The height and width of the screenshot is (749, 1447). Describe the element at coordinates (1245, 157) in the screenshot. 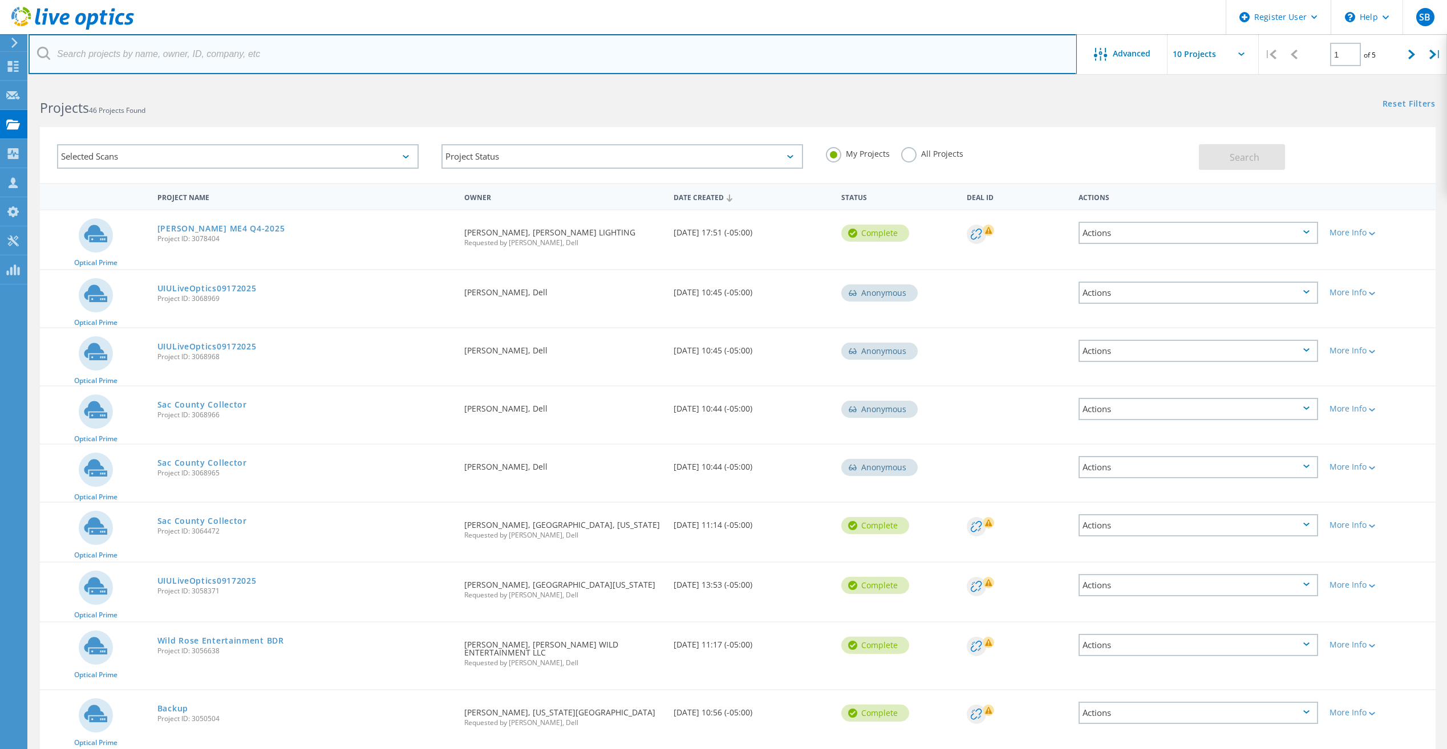

I see `span: Search` at that location.